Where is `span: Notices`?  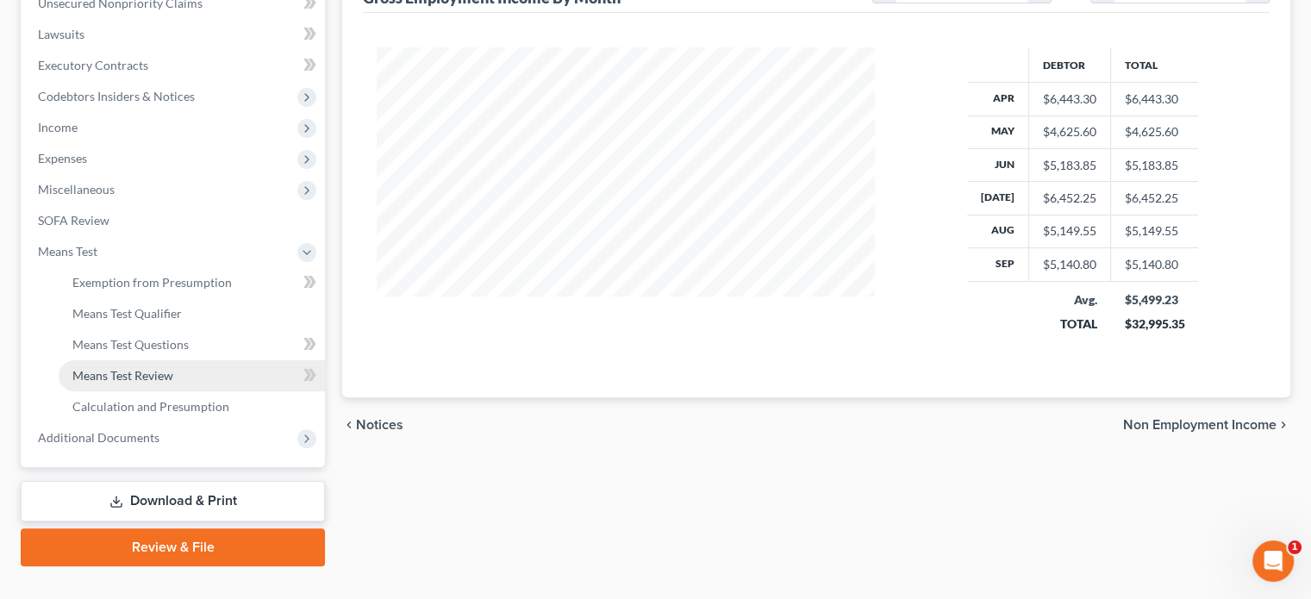
span: Notices is located at coordinates (379, 425).